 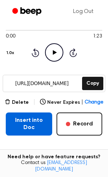 What do you see at coordinates (27, 12) in the screenshot?
I see `a: Beep` at bounding box center [27, 12].